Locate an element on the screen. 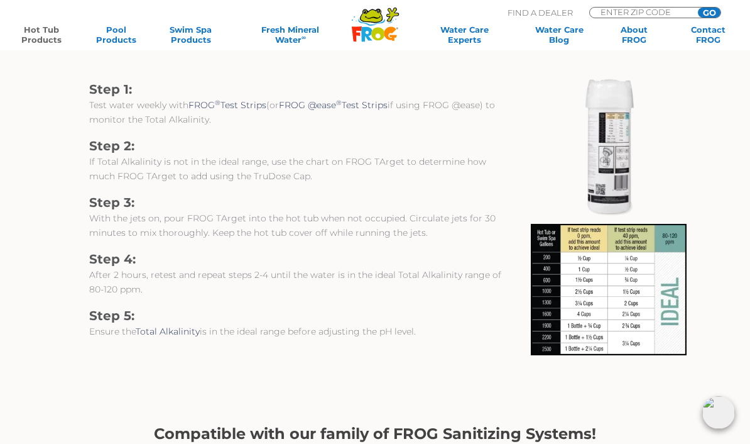  p: Test water weekly with (or if using FROG @ease) to monitor the Total Alkalinity. is located at coordinates (297, 112).